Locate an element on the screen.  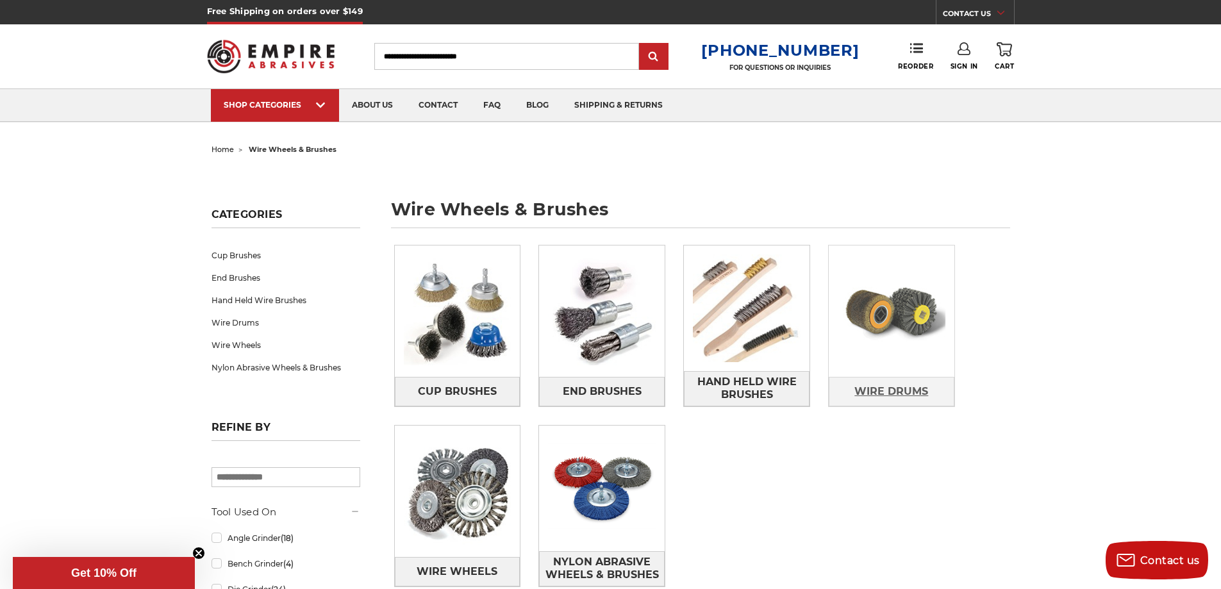
span: Cup Brushes is located at coordinates (457, 392).